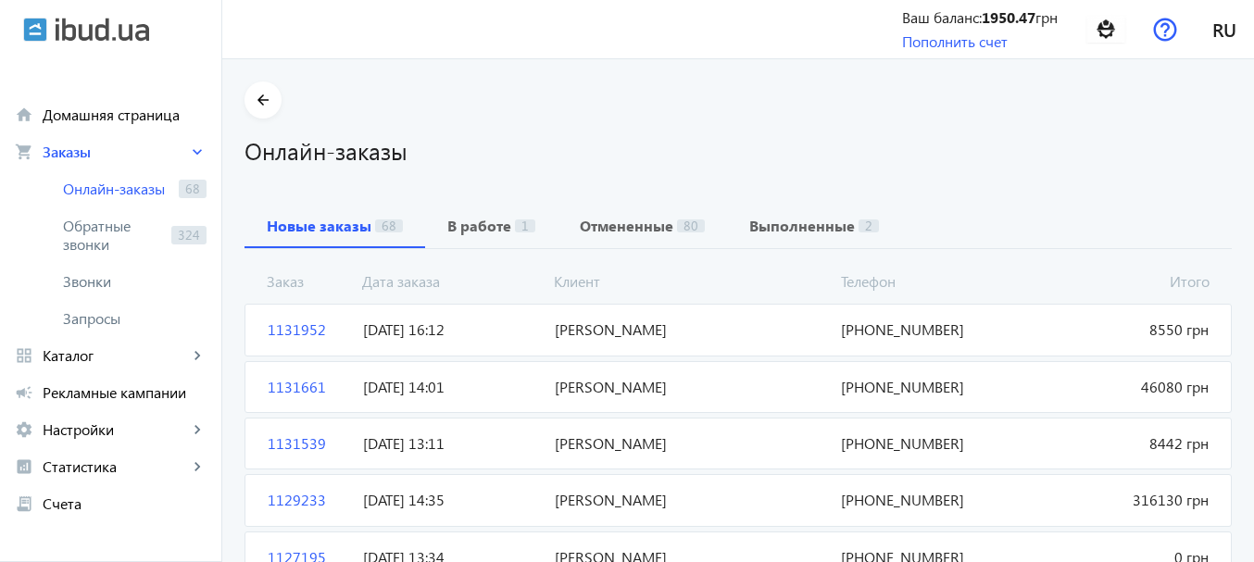 The image size is (1254, 562). I want to click on b: 1950.47, so click(1008, 17).